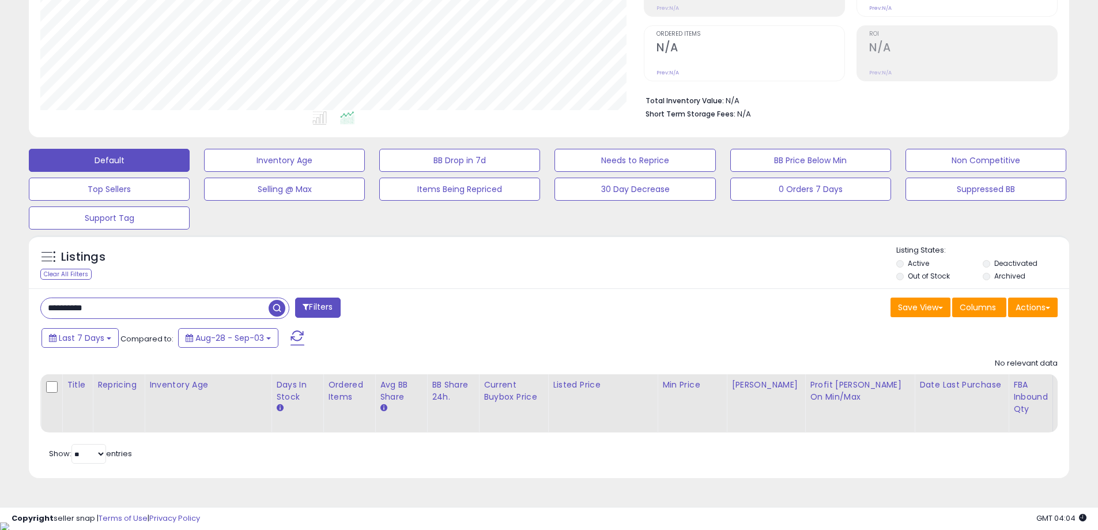 The height and width of the screenshot is (530, 1098). What do you see at coordinates (963, 34) in the screenshot?
I see `span: ROI` at bounding box center [963, 34].